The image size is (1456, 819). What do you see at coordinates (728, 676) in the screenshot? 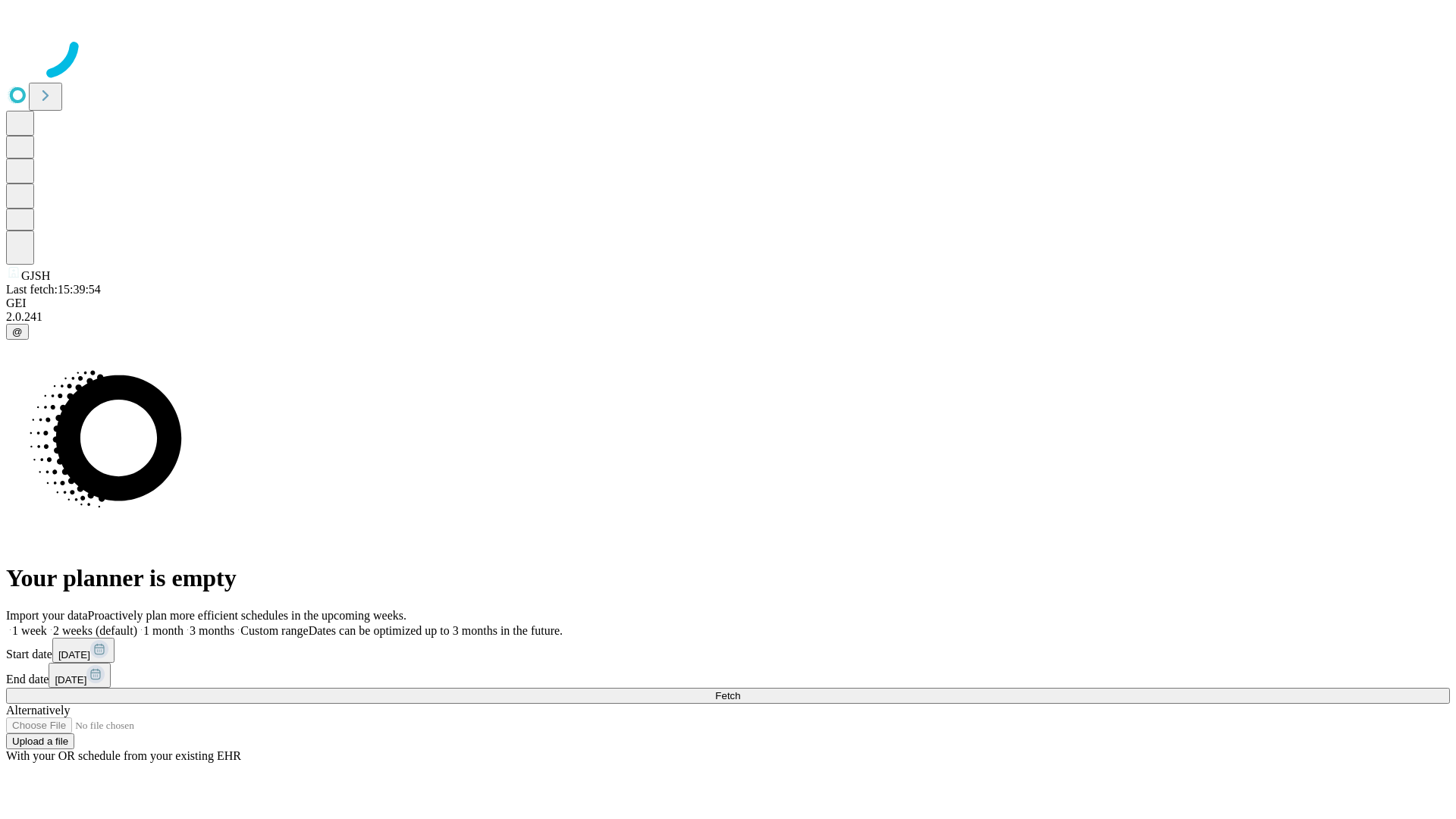
I see `div: End date` at bounding box center [728, 676].